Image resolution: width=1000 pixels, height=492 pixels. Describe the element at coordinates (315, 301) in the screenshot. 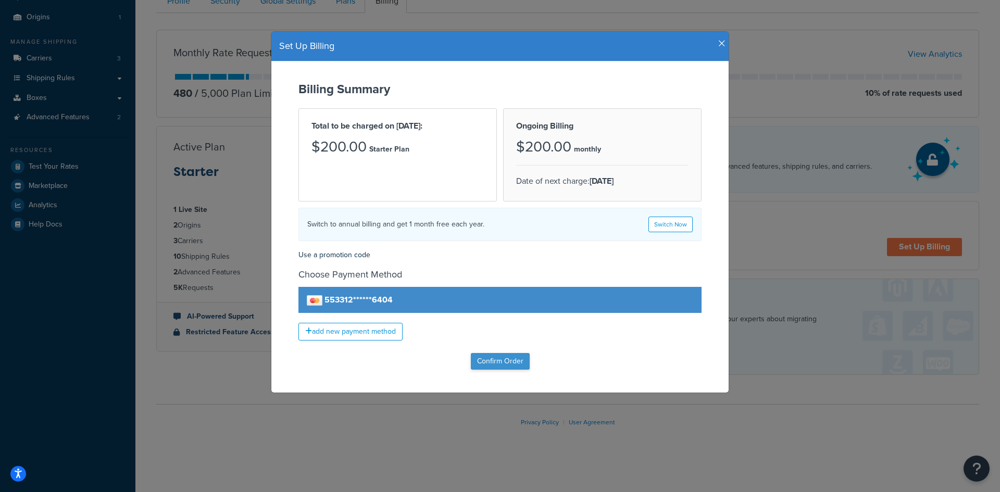

I see `img: mastercard.png` at that location.